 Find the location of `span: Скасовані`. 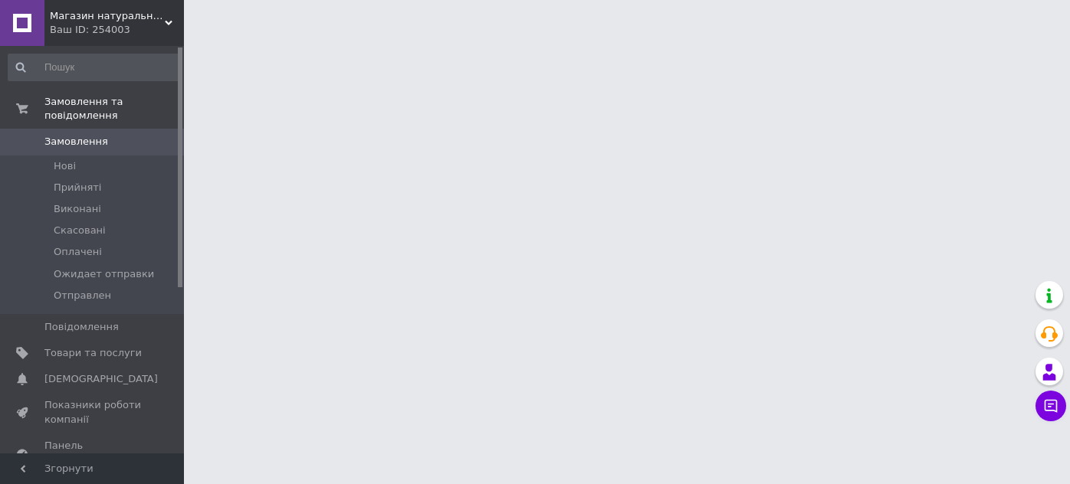

span: Скасовані is located at coordinates (80, 231).